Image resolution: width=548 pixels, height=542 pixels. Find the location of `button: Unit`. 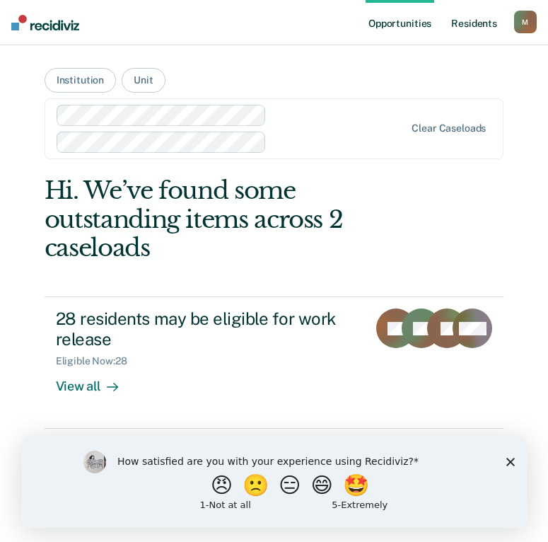

button: Unit is located at coordinates (143, 80).